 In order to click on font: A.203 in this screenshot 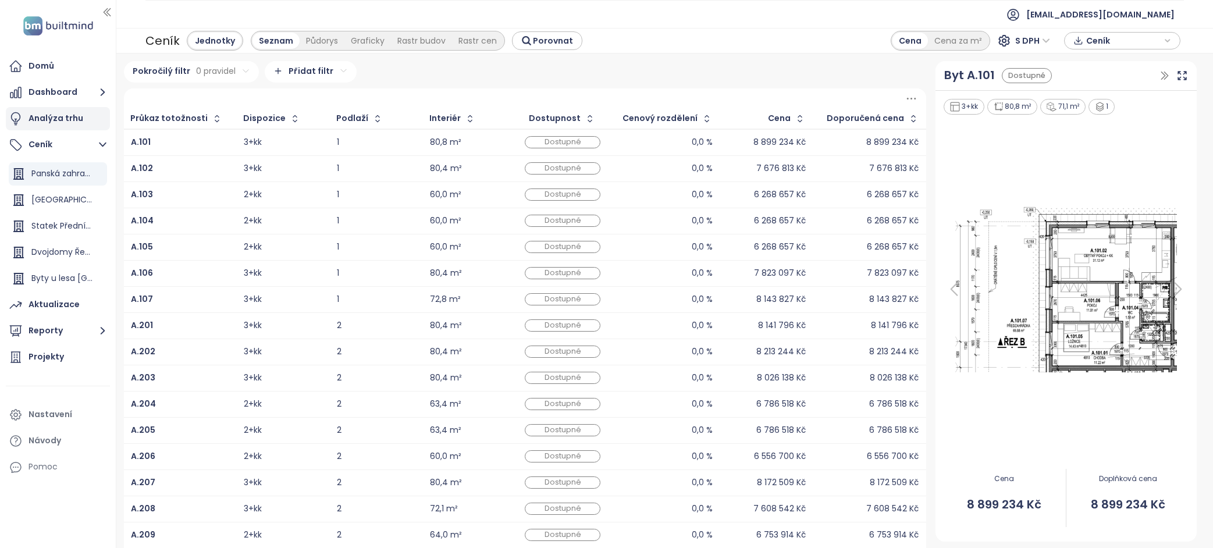, I will do `click(143, 378)`.